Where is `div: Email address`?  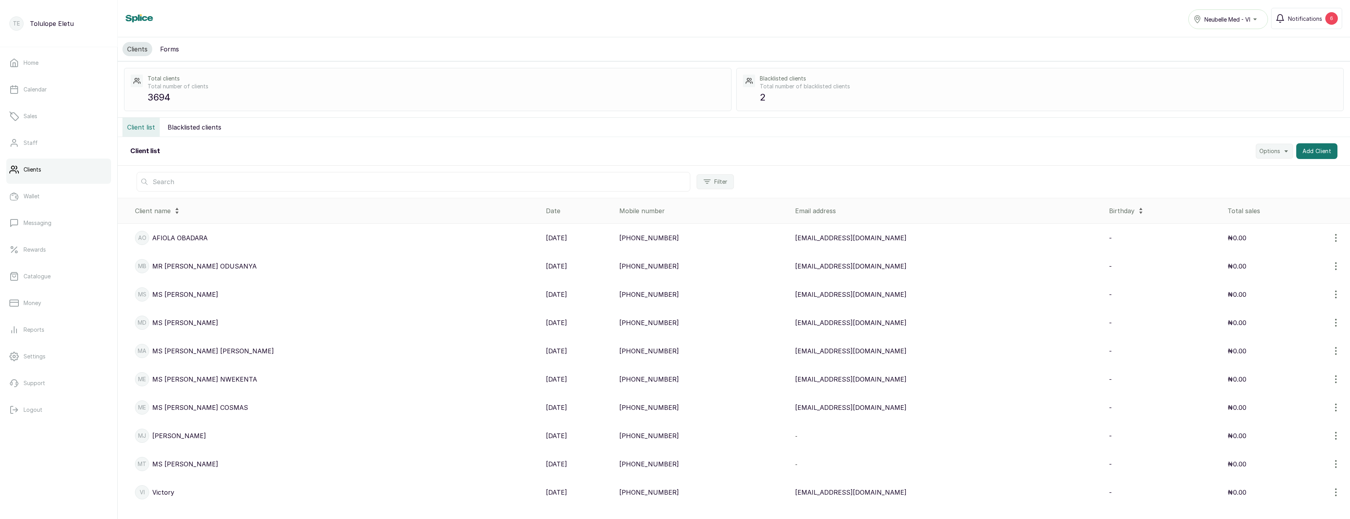
div: Email address is located at coordinates (949, 211).